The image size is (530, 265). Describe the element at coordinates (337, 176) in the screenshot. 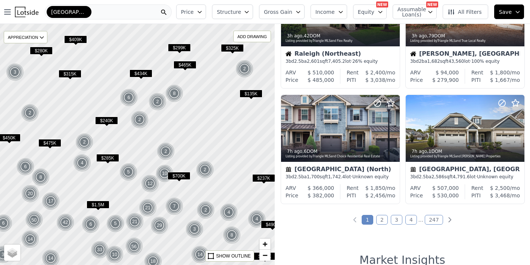

I see `span: 1,742.4` at that location.